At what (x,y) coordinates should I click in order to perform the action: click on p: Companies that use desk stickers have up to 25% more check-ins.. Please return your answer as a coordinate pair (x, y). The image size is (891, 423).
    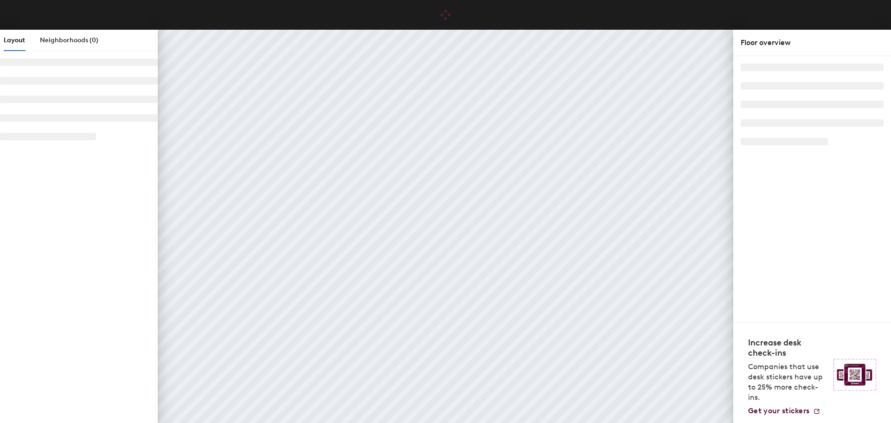
    Looking at the image, I should click on (788, 382).